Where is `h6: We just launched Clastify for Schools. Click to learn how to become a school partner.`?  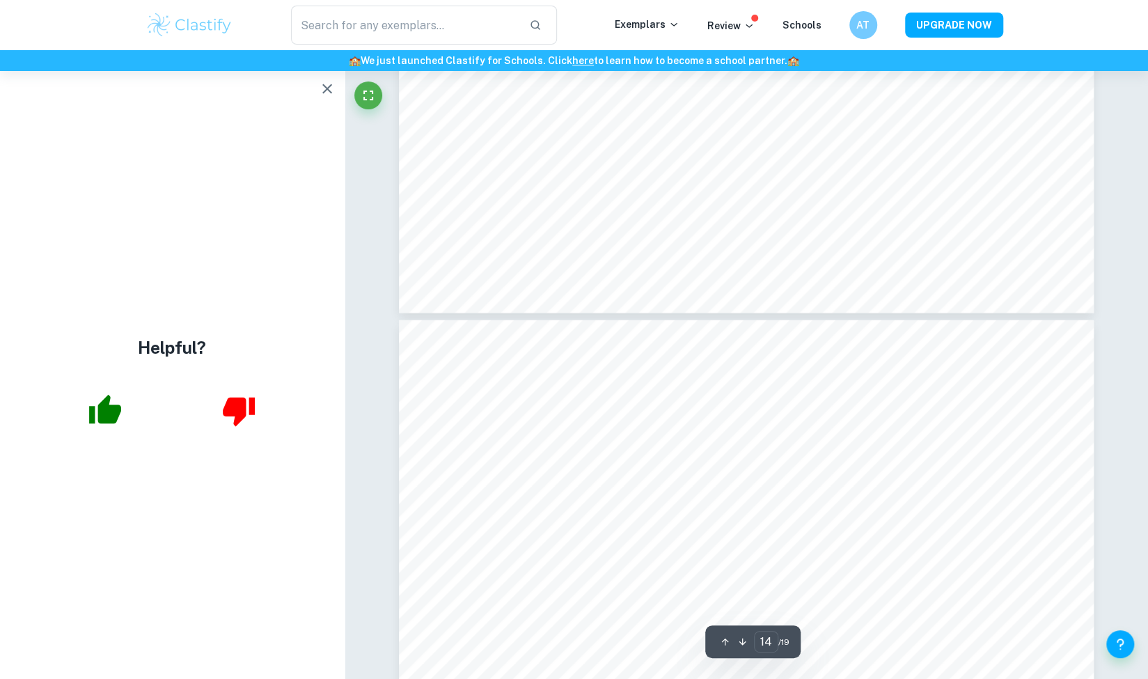
h6: We just launched Clastify for Schools. Click to learn how to become a school partner. is located at coordinates (574, 61).